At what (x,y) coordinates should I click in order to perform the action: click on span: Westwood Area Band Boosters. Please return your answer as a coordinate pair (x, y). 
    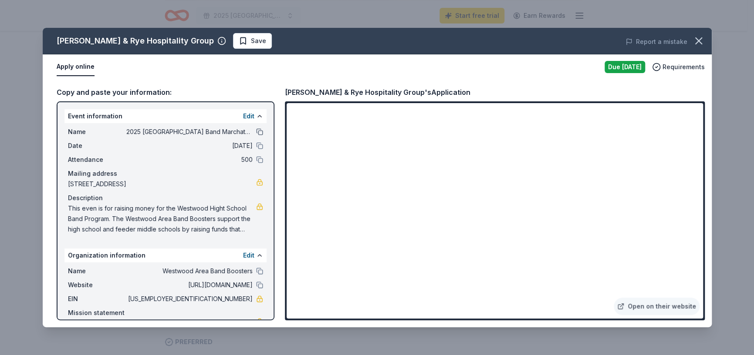
    Looking at the image, I should click on (189, 271).